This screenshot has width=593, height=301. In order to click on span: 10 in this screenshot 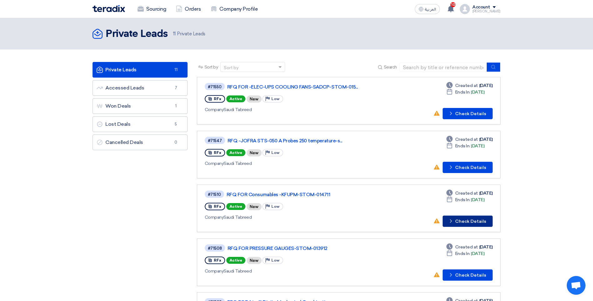, I will do `click(453, 5)`.